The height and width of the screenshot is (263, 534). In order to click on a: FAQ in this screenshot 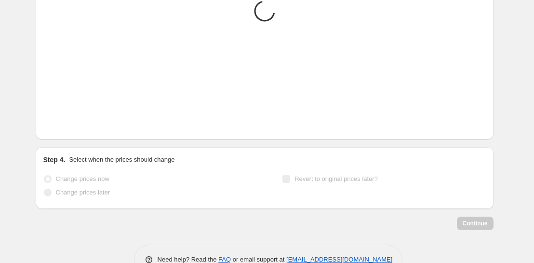, I will do `click(225, 259)`.